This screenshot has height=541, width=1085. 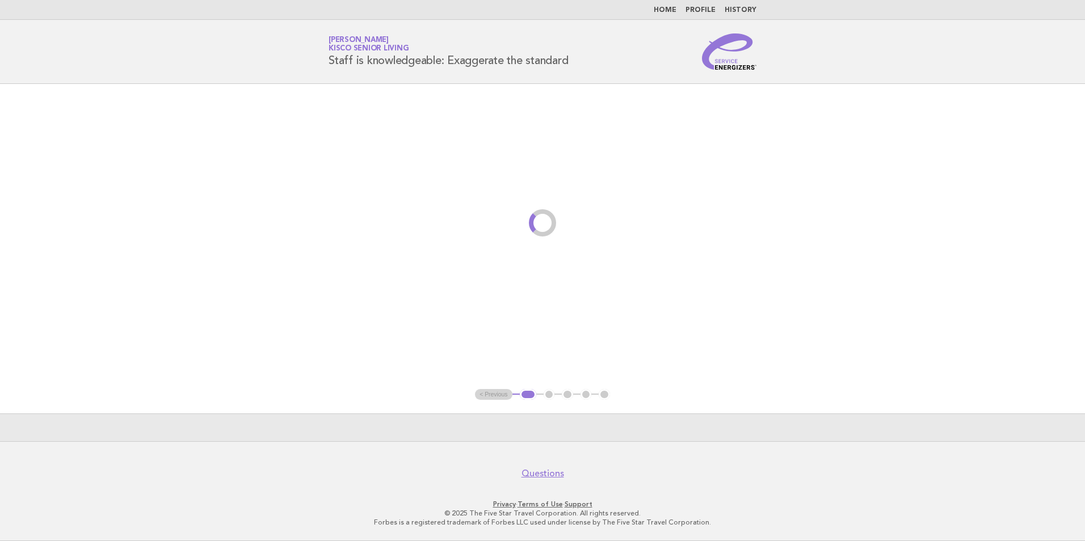 I want to click on img: Service Energizers, so click(x=729, y=52).